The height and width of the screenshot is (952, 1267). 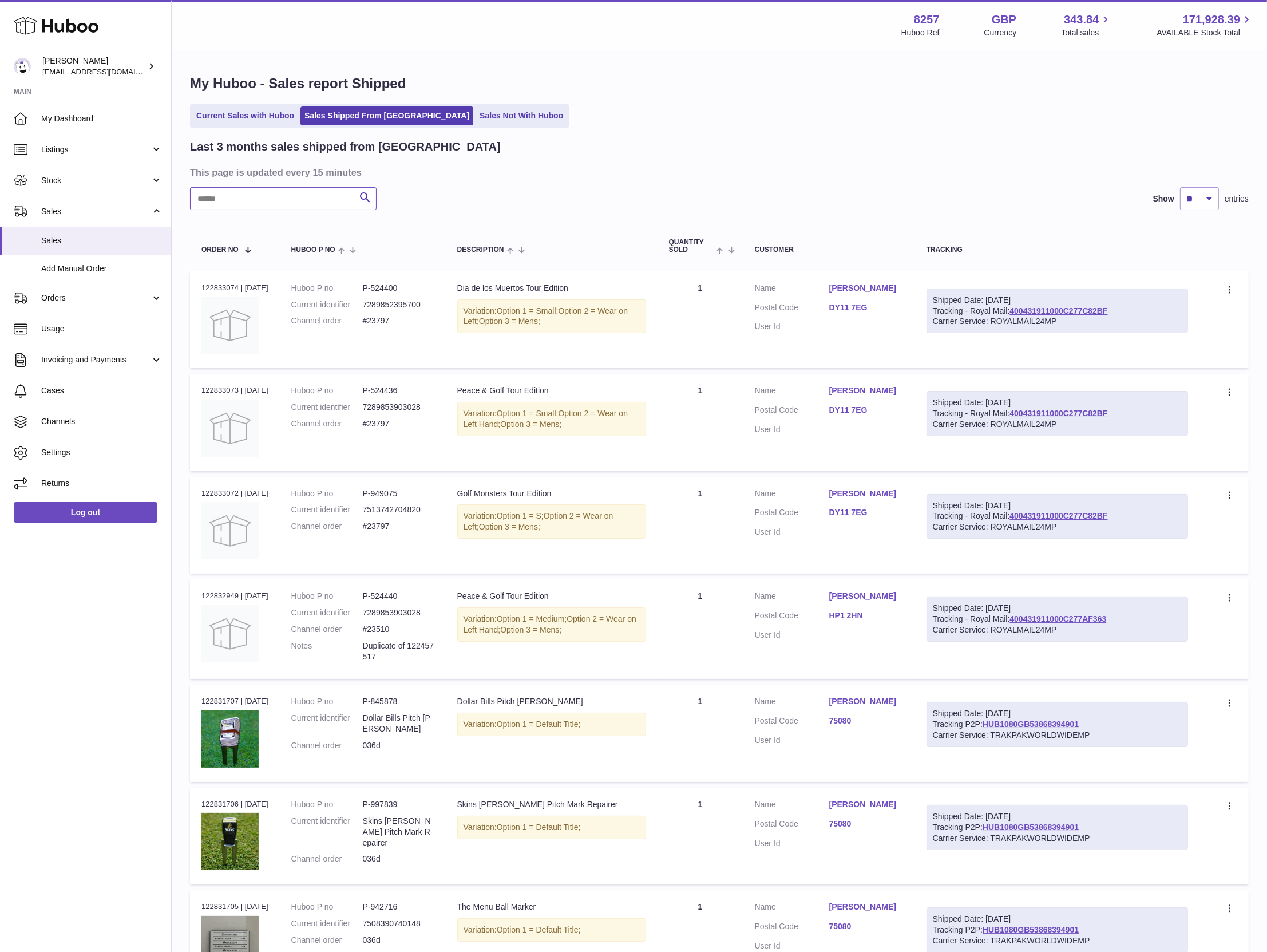 What do you see at coordinates (102, 119) in the screenshot?
I see `span: My Dashboard` at bounding box center [102, 119].